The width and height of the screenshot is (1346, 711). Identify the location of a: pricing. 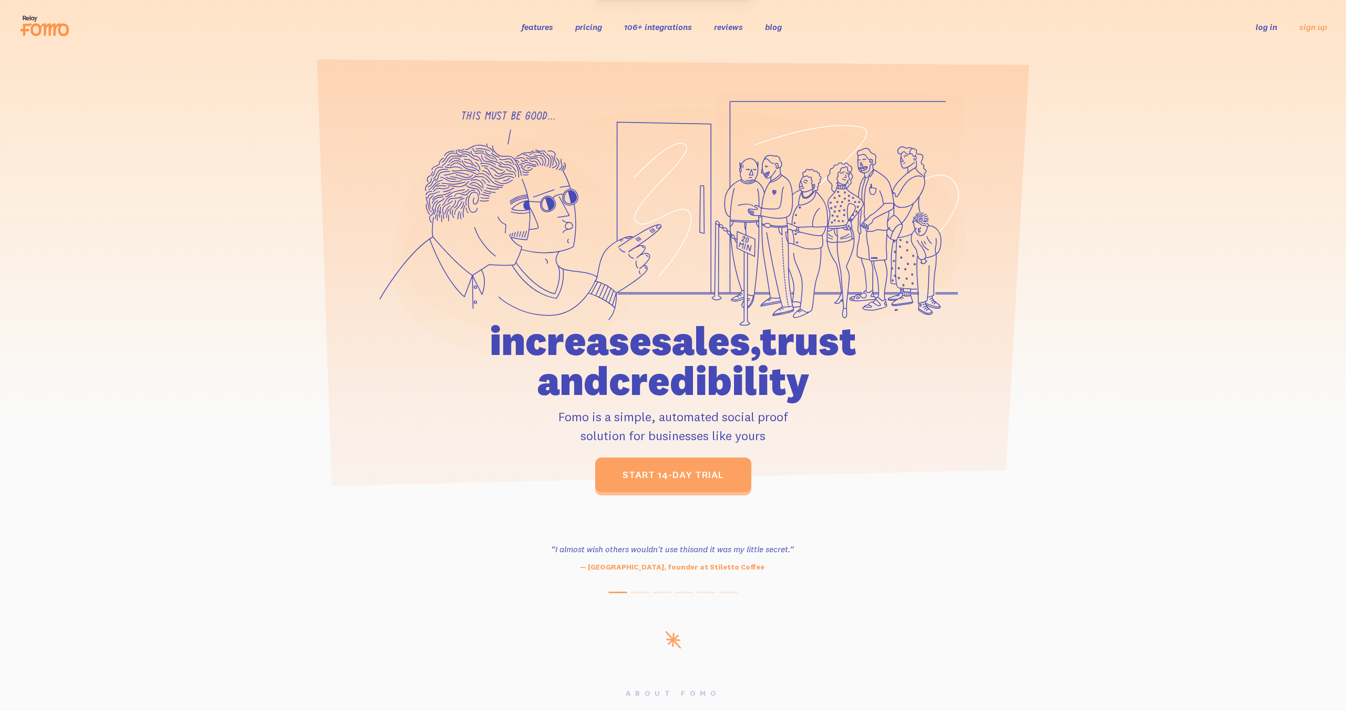
(588, 27).